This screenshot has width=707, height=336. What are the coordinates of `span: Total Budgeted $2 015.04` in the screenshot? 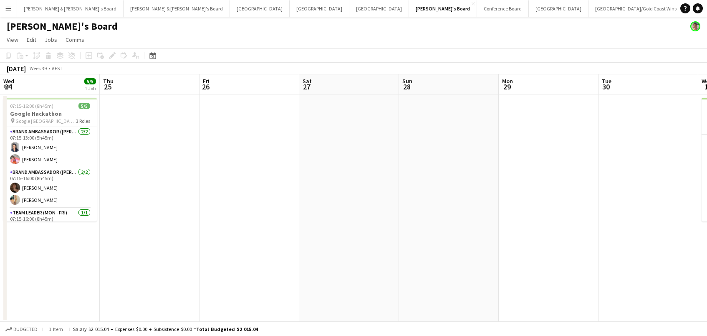 It's located at (227, 329).